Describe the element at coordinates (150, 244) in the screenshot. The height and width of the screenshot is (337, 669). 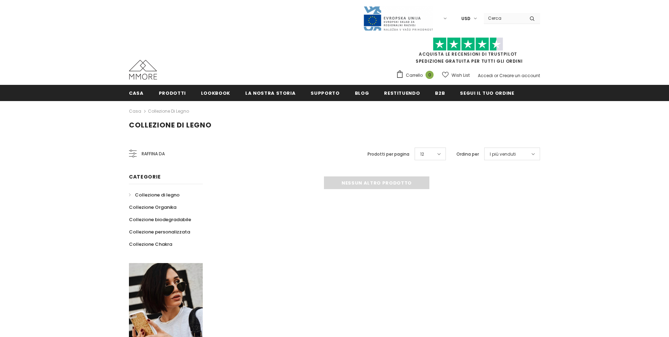
I see `a: Collezione Chakra` at that location.